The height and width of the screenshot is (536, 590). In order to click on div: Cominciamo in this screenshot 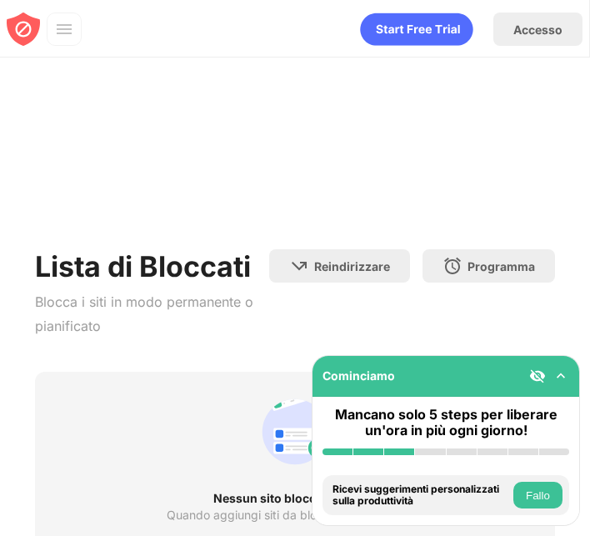, I will do `click(358, 375)`.